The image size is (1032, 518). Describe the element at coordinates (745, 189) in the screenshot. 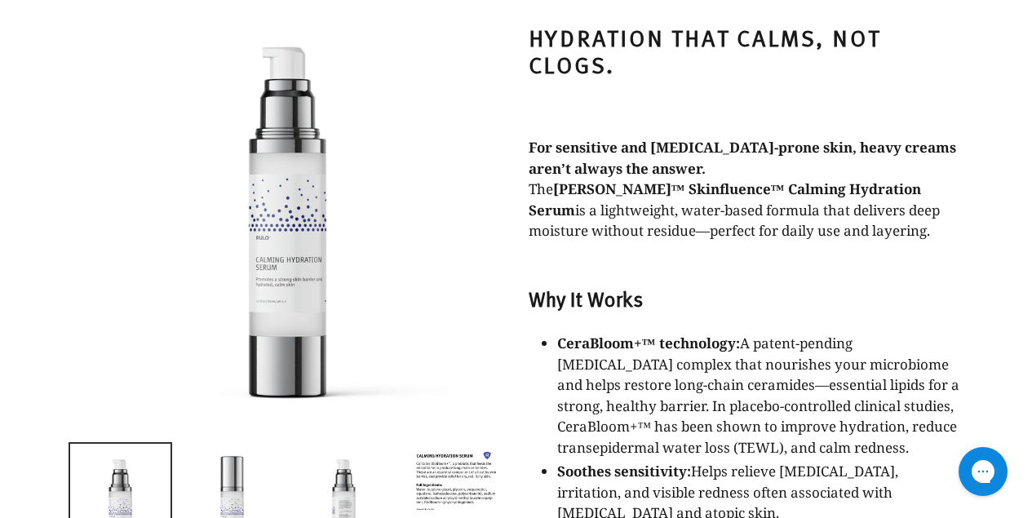

I see `p: The is a lightweight, water-based formula that delivers deep moisture without residue—perfect for...` at that location.